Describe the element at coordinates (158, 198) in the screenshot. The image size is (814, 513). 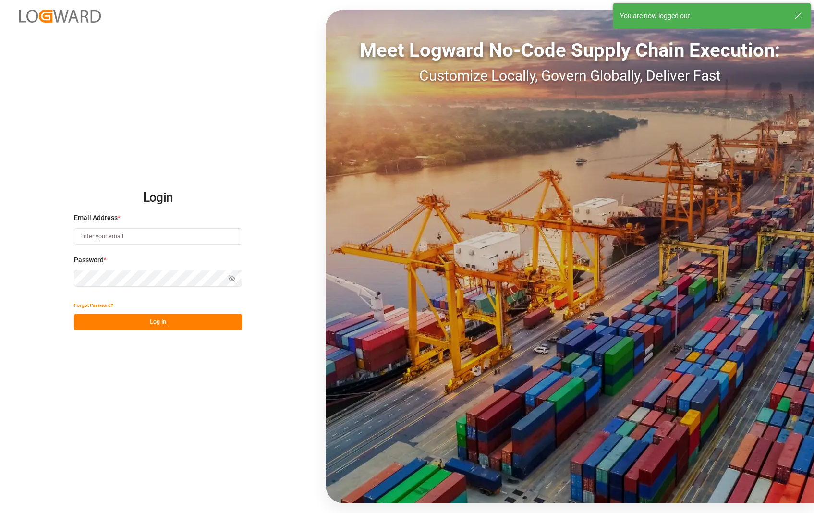
I see `h2: Login` at that location.